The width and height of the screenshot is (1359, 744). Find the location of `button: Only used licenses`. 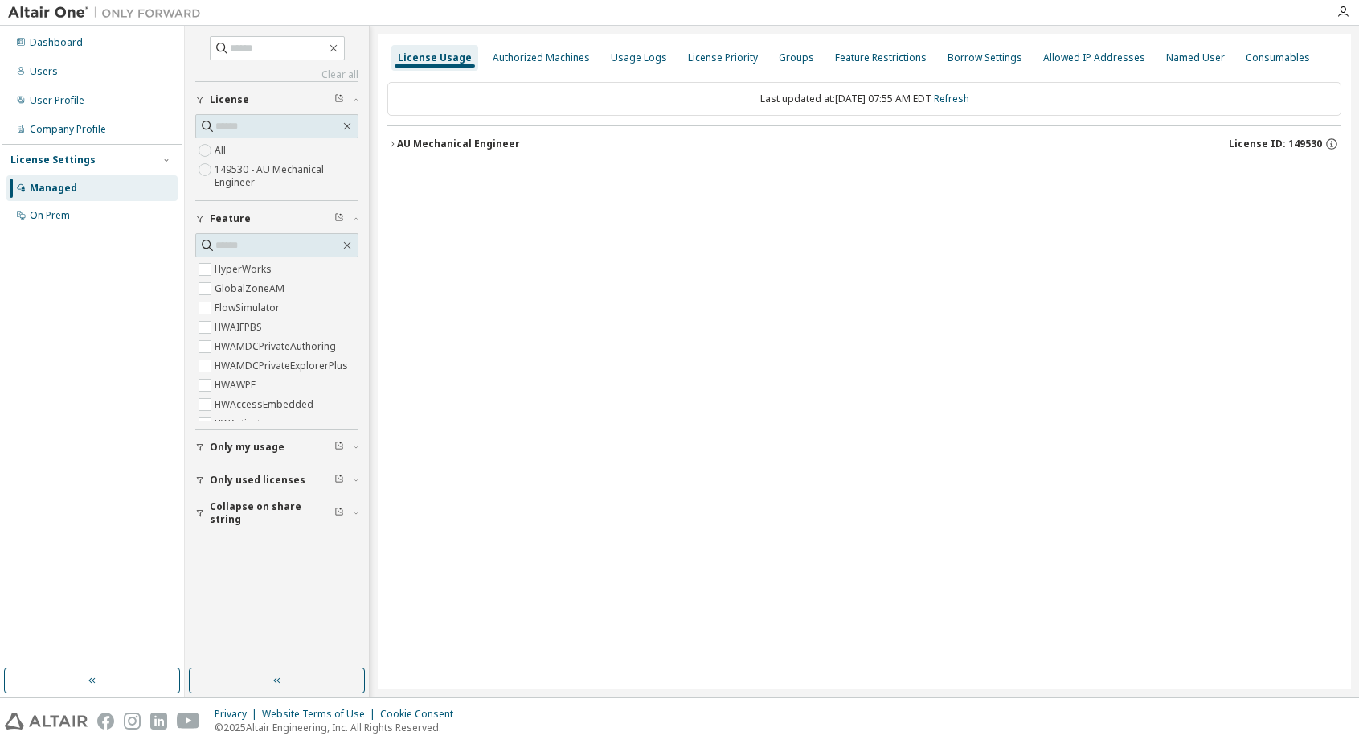

button: Only used licenses is located at coordinates (277, 480).